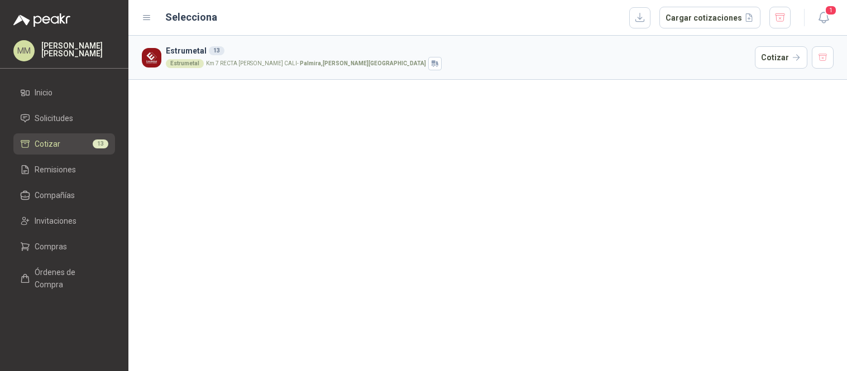  Describe the element at coordinates (55, 170) in the screenshot. I see `span: Remisiones` at that location.